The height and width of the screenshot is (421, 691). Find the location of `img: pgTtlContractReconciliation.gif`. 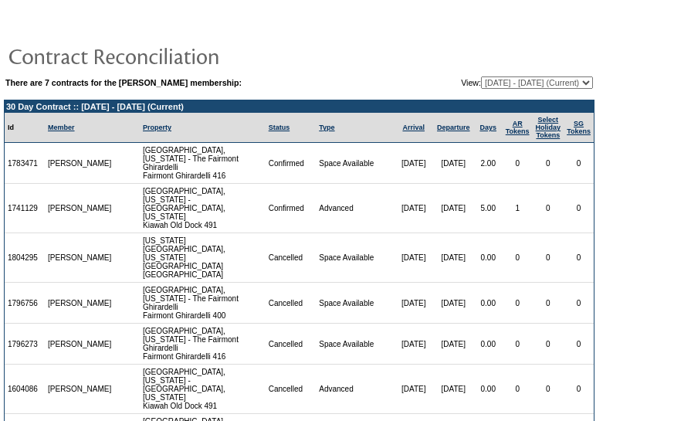

img: pgTtlContractReconciliation.gif is located at coordinates (162, 56).